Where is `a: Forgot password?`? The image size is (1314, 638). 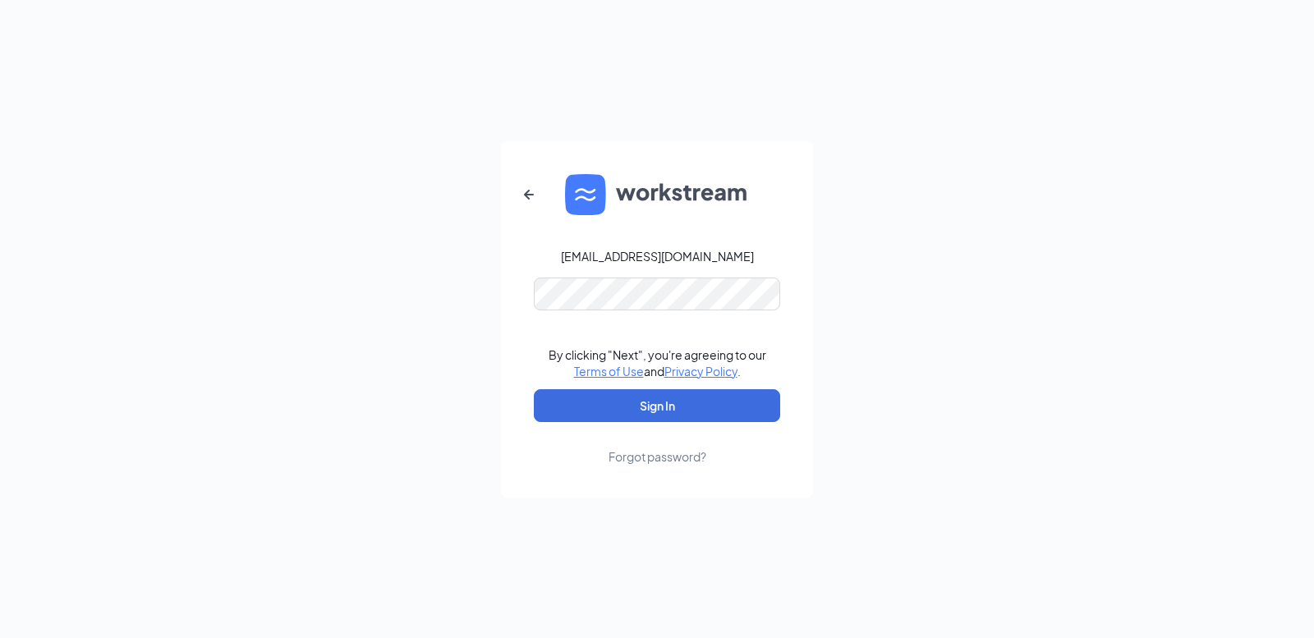
a: Forgot password? is located at coordinates (657, 444).